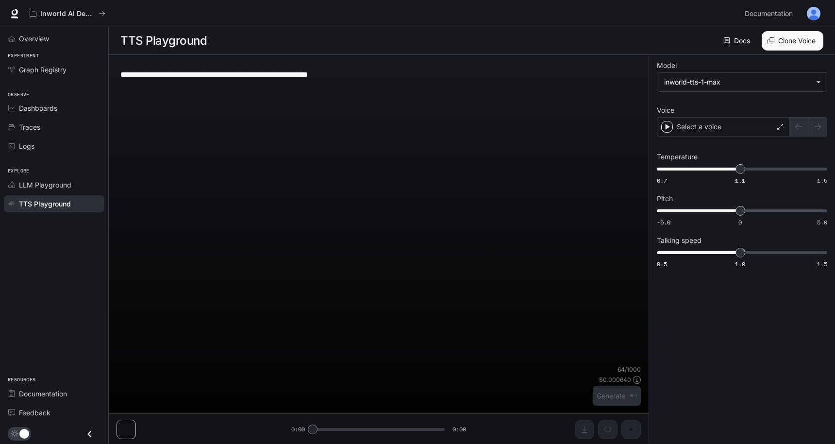 This screenshot has width=835, height=444. Describe the element at coordinates (662, 180) in the screenshot. I see `span: 0.7` at that location.